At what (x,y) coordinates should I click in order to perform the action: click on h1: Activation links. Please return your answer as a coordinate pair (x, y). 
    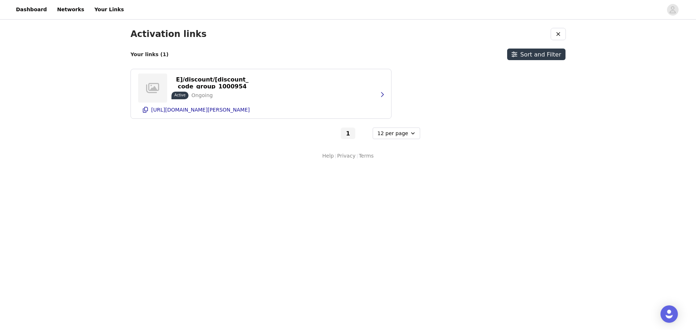
    Looking at the image, I should click on (169, 34).